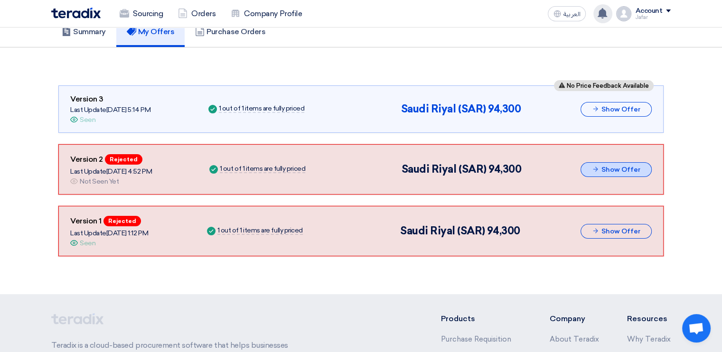  What do you see at coordinates (649, 11) in the screenshot?
I see `div: Account` at bounding box center [649, 11].